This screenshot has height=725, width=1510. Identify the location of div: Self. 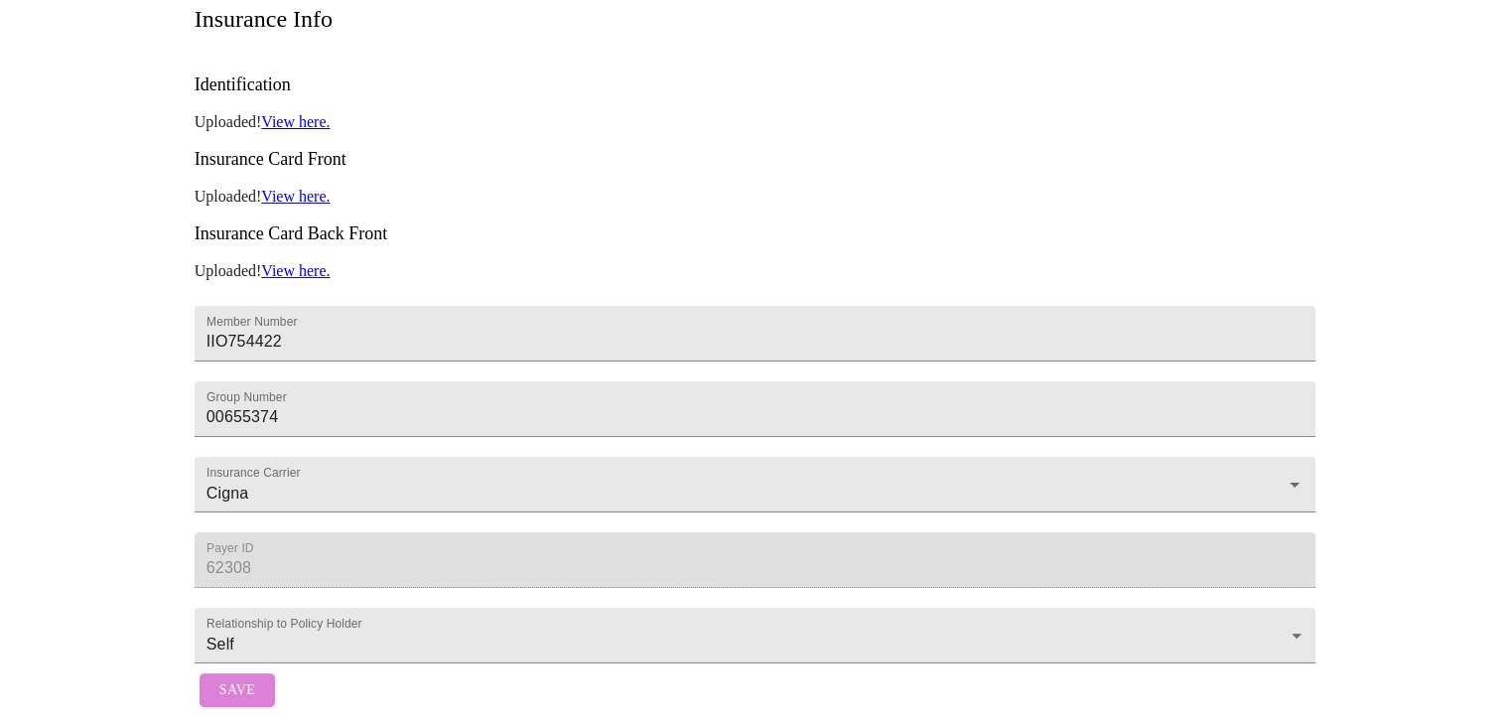
(756, 635).